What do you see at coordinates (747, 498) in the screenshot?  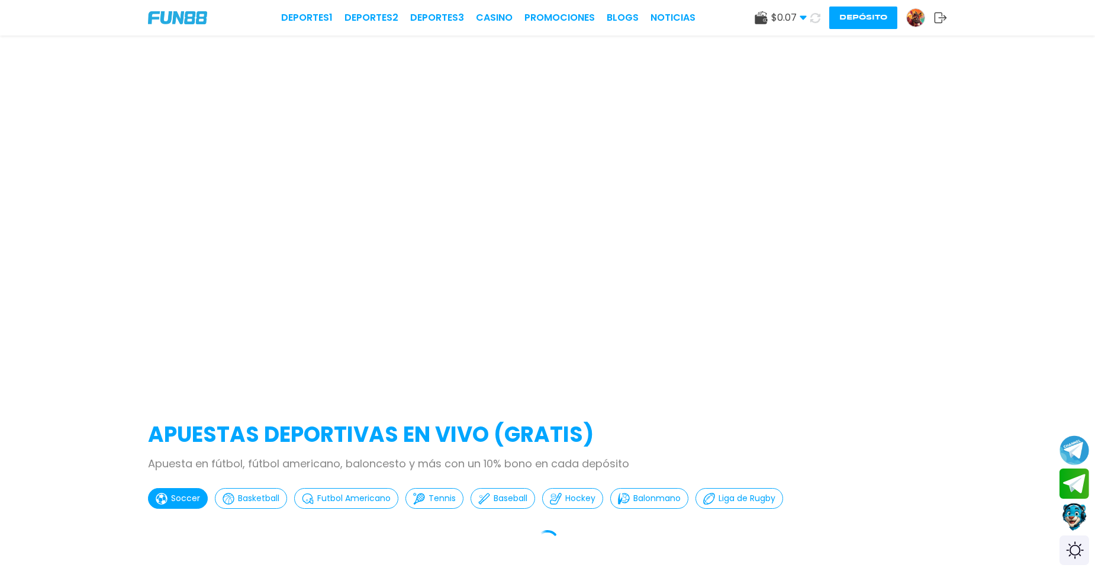 I see `p: Liga de Rugby` at bounding box center [747, 498].